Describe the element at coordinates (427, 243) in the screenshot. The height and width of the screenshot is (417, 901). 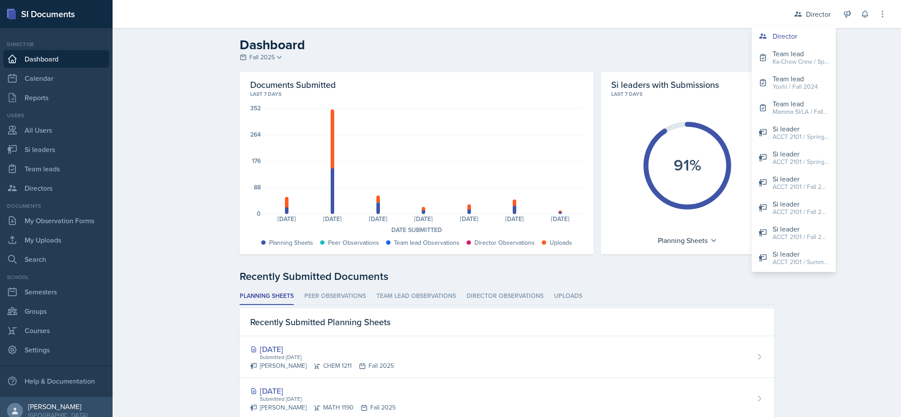
I see `div: Team lead Observations` at that location.